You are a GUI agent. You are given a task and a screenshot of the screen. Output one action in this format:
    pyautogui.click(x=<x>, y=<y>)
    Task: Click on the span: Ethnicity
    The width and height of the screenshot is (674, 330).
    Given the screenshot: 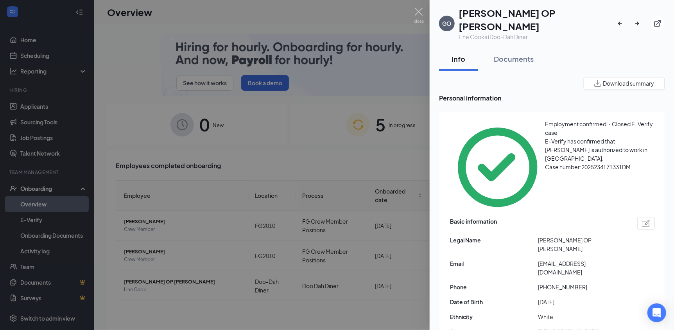 What is the action you would take?
    pyautogui.click(x=494, y=317)
    